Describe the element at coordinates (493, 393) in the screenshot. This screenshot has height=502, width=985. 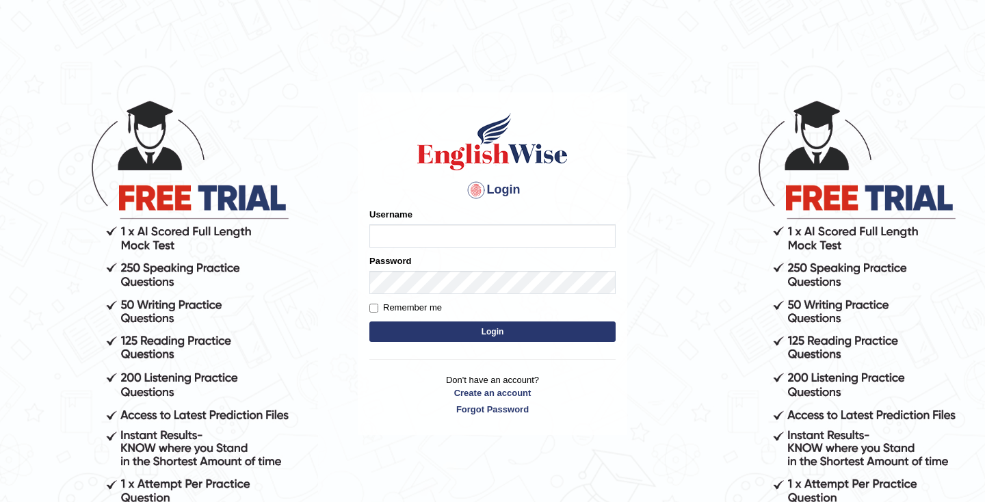
I see `a: Create an account` at that location.